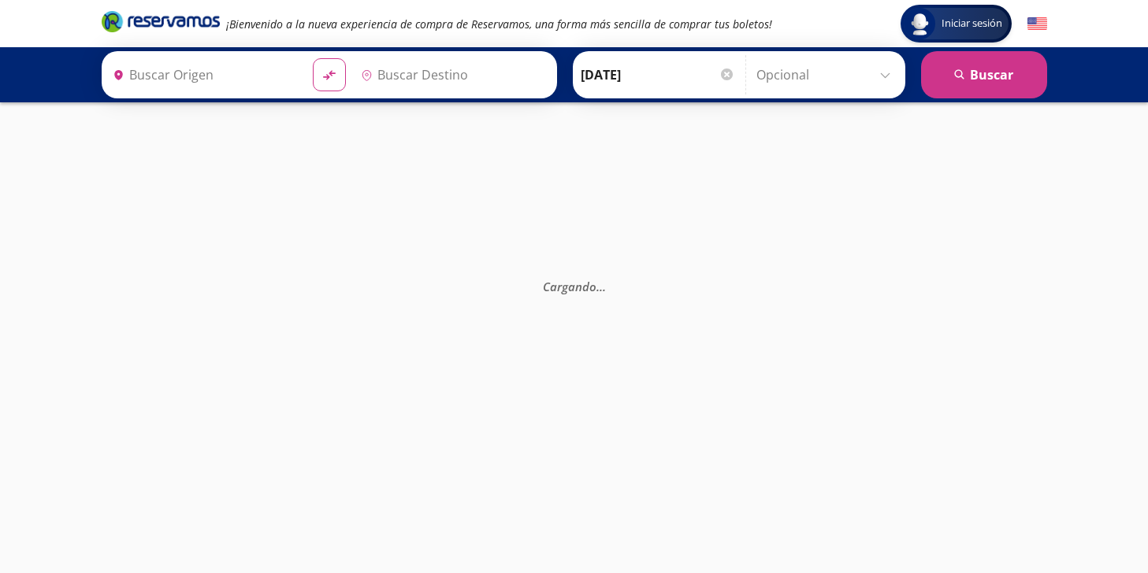 The width and height of the screenshot is (1148, 573). What do you see at coordinates (574, 287) in the screenshot?
I see `em: Cargando` at bounding box center [574, 287].